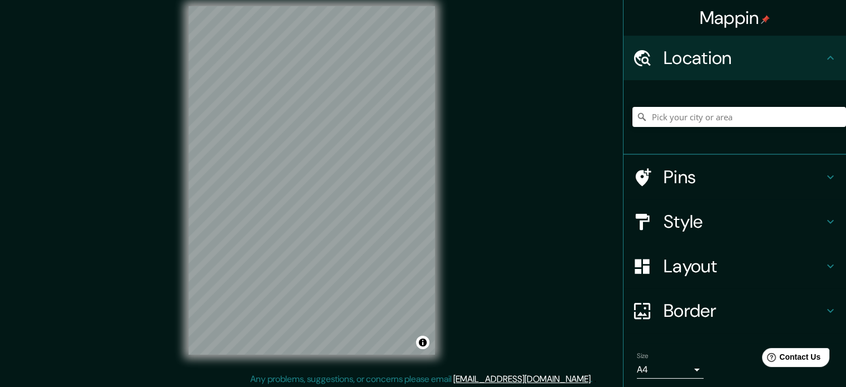 The width and height of the screenshot is (846, 387). What do you see at coordinates (311, 180) in the screenshot?
I see `canvas: Map` at bounding box center [311, 180].